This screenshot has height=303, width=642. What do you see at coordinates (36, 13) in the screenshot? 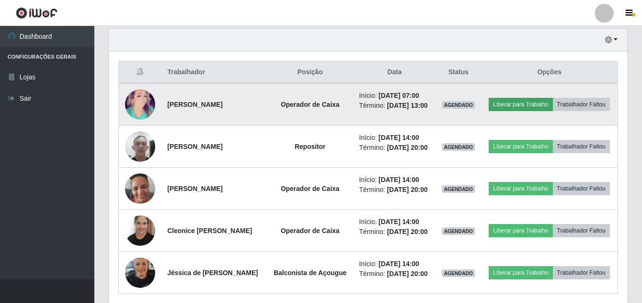
I see `img: CoreUI Logo` at bounding box center [36, 13].